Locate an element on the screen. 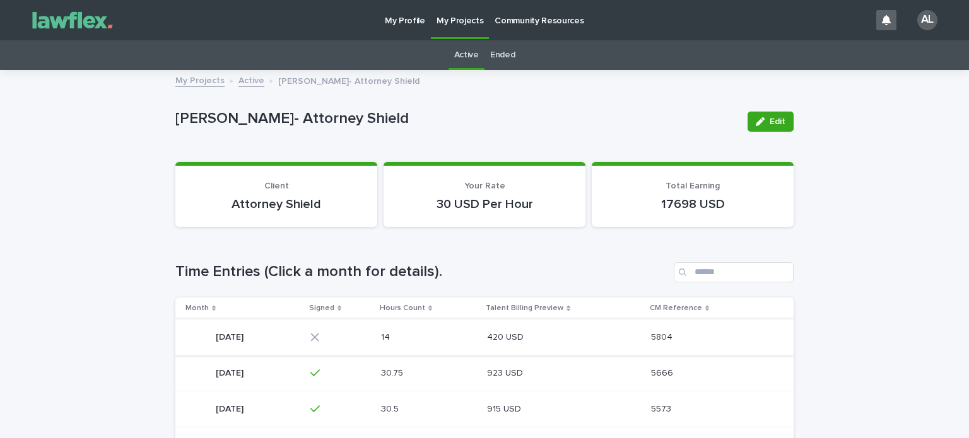 The height and width of the screenshot is (438, 969). h1: Time Entries (Click a month for details). is located at coordinates (422, 272).